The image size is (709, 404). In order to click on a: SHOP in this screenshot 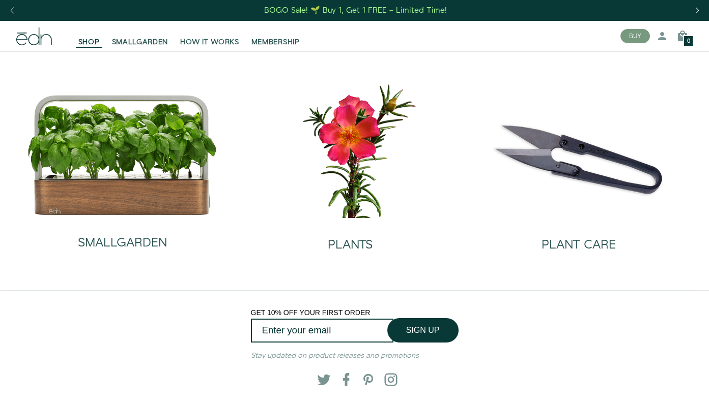, I will do `click(89, 36)`.